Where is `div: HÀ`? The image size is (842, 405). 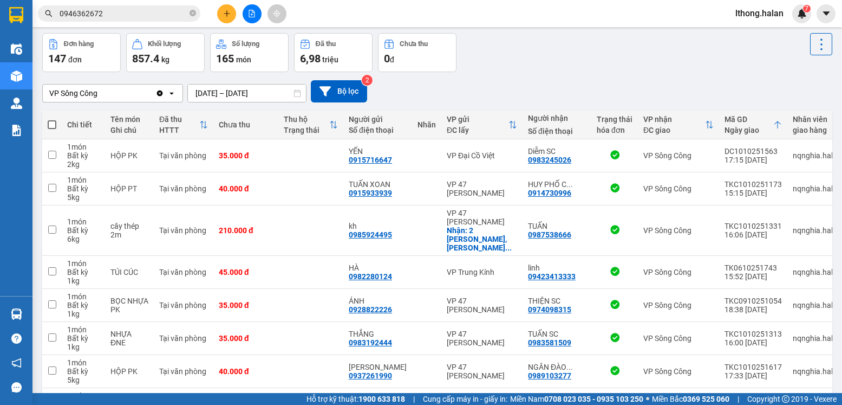
div: HÀ is located at coordinates (377, 268).